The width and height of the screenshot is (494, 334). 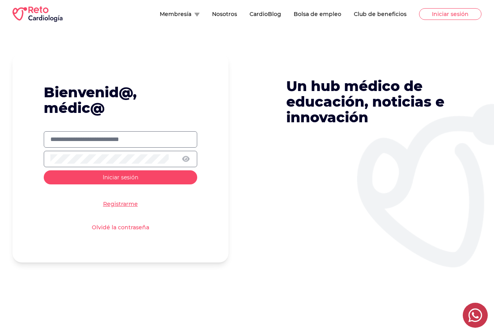 What do you see at coordinates (120, 227) in the screenshot?
I see `a: Olvidé la contraseña` at bounding box center [120, 227].